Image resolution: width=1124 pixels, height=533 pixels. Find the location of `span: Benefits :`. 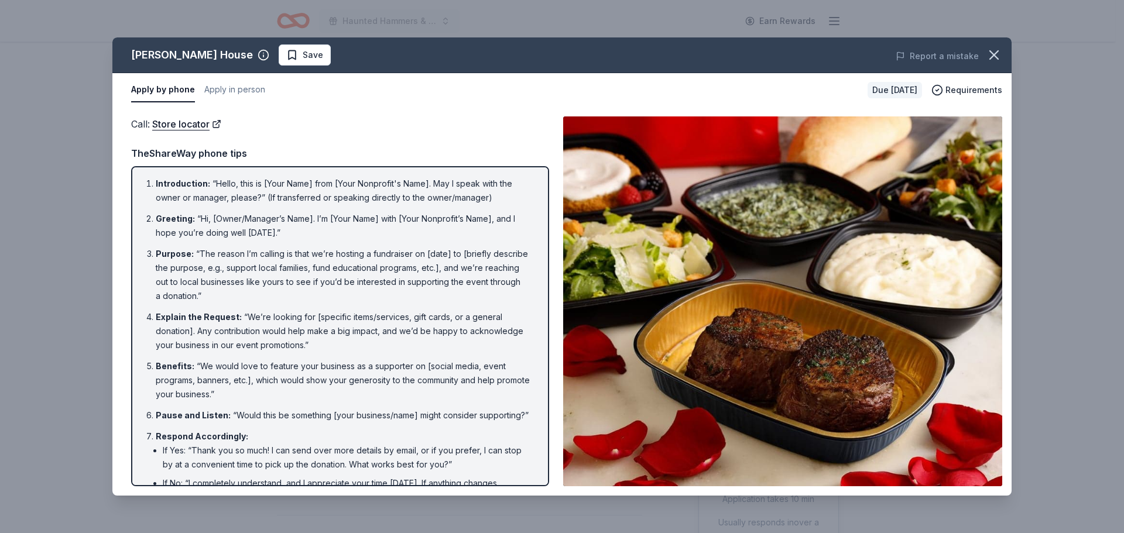

span: Benefits : is located at coordinates (175, 366).